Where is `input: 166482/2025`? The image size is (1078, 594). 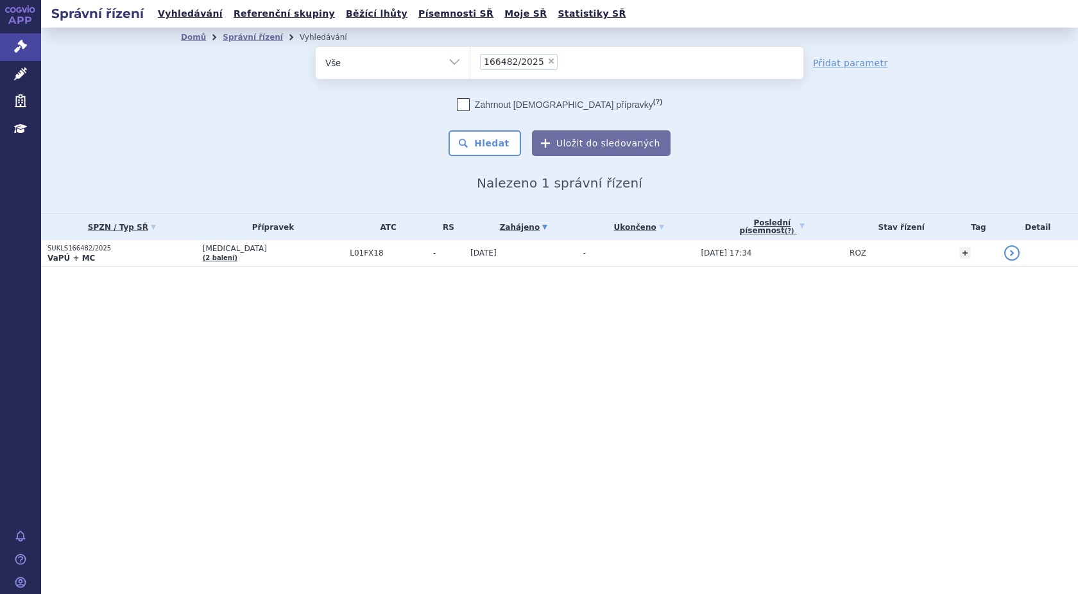
input: 166482/2025 is located at coordinates (565, 61).